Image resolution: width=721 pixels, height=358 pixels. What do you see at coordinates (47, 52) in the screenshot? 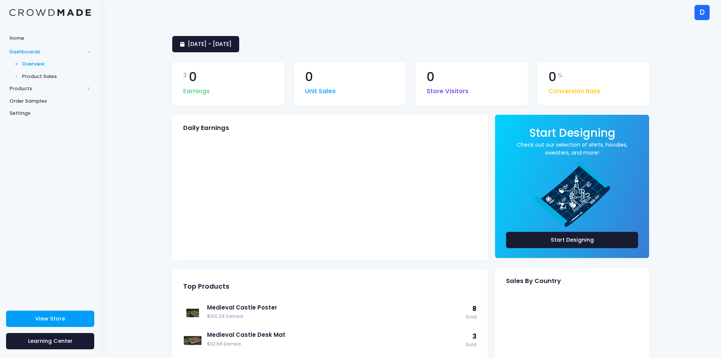
I see `span: Dashboards` at bounding box center [47, 52].